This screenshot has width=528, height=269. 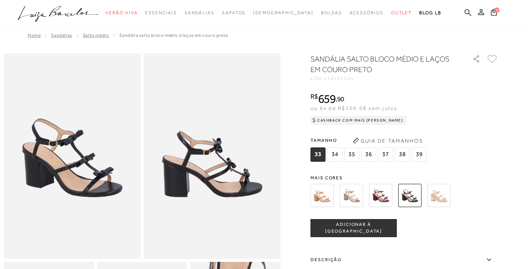 I want to click on a: noSubCategoriesText, so click(x=283, y=13).